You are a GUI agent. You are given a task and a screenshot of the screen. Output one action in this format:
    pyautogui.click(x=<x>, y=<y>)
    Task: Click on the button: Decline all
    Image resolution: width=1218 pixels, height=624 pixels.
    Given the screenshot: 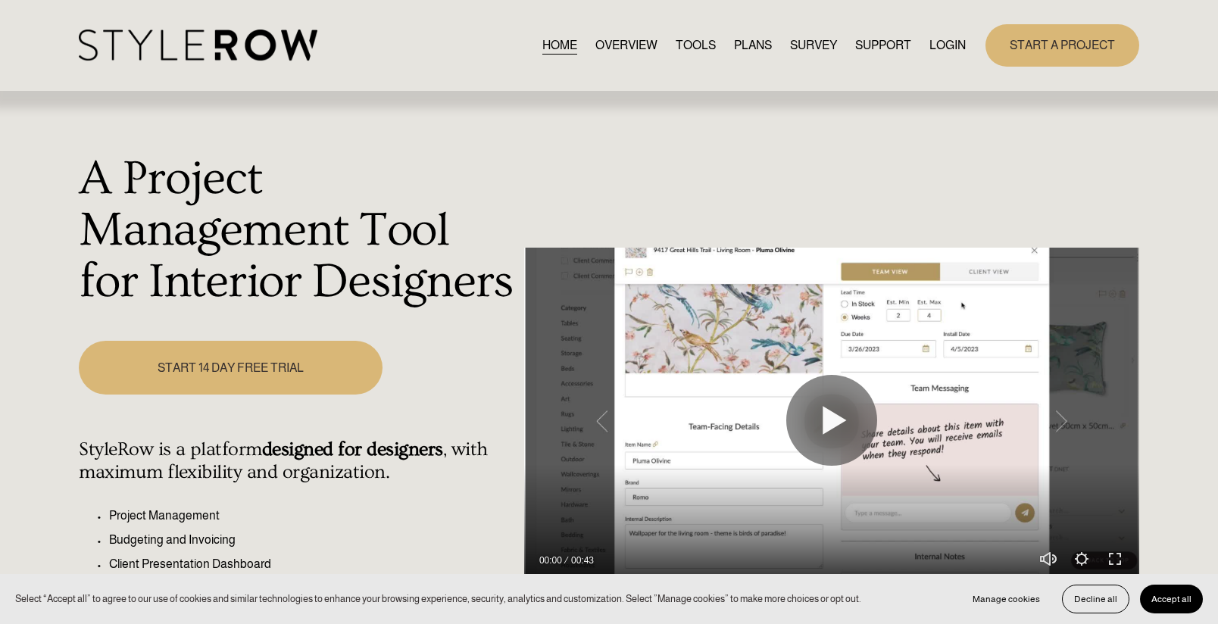 What is the action you would take?
    pyautogui.click(x=1095, y=599)
    